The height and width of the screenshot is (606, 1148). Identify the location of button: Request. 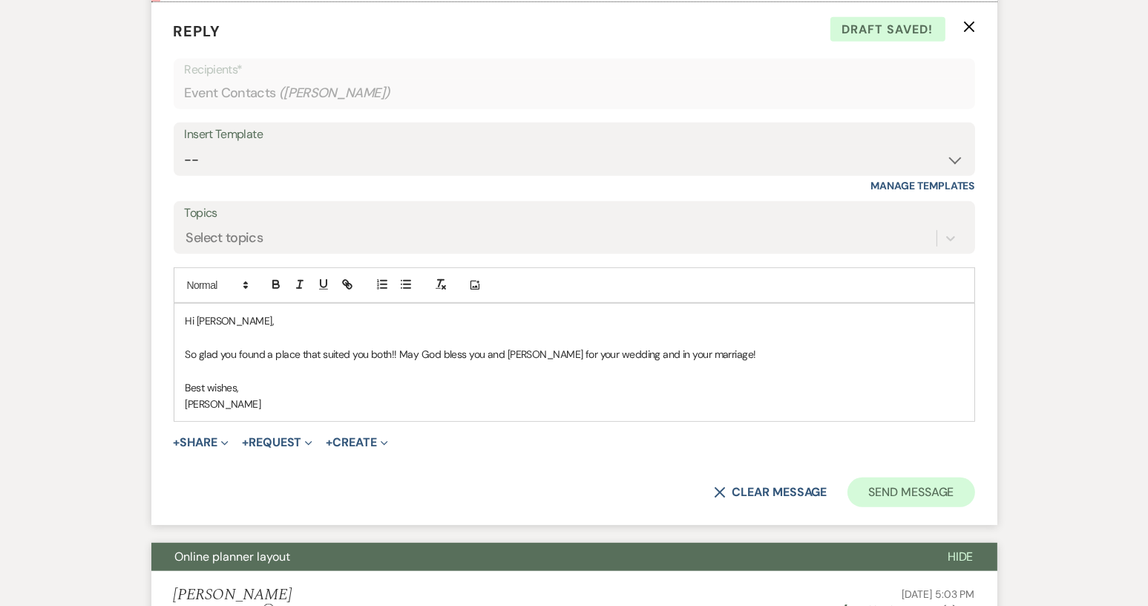
(277, 442).